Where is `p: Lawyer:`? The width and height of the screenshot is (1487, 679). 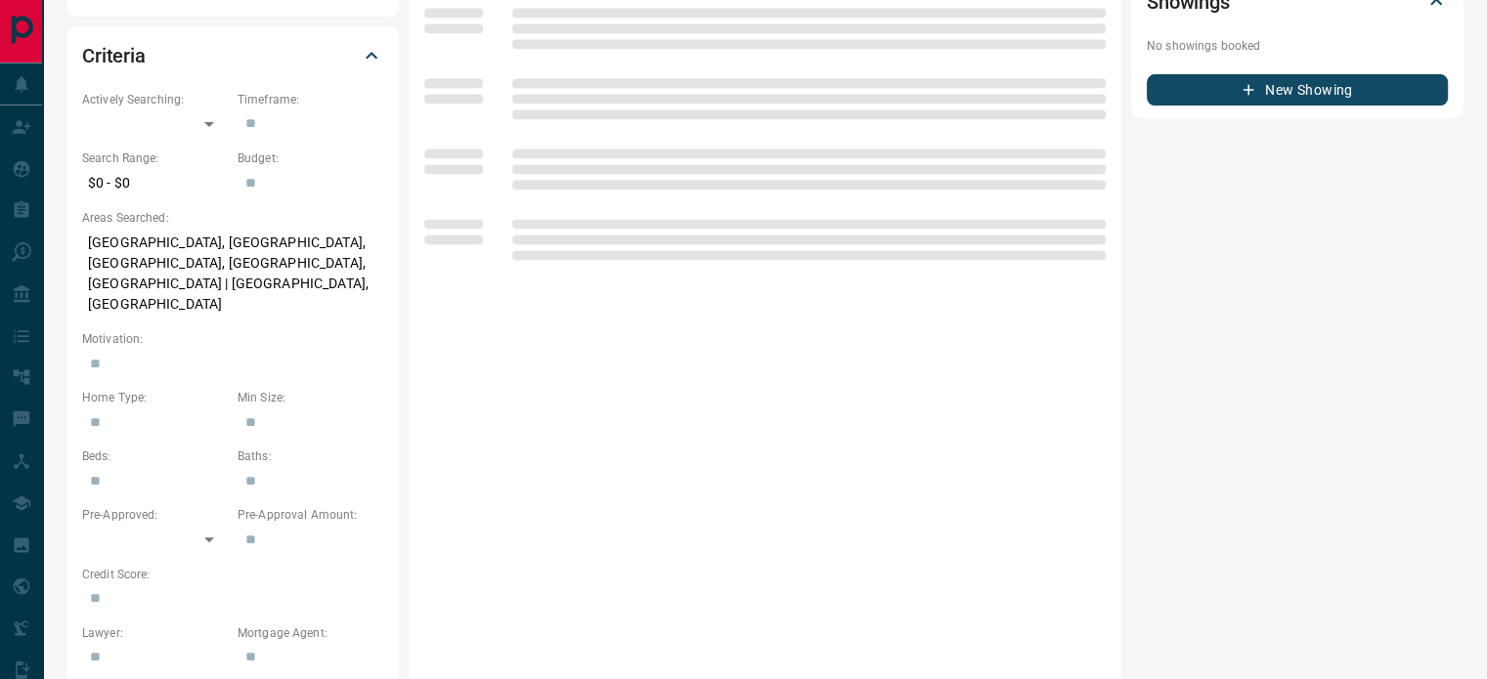 p: Lawyer: is located at coordinates (154, 633).